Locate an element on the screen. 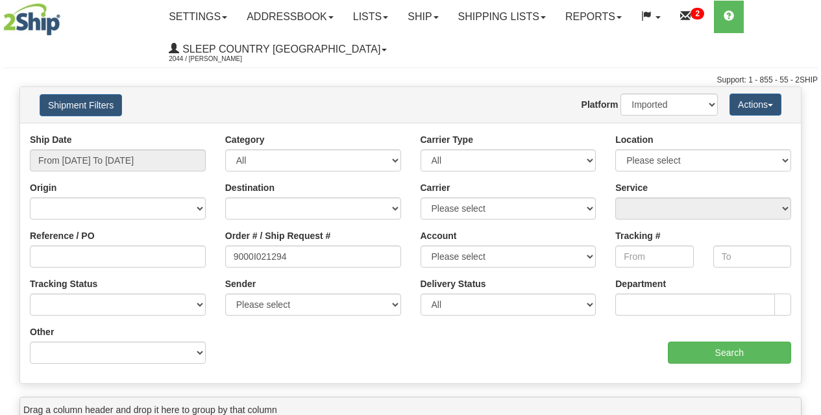 The image size is (821, 415). a: 2 is located at coordinates (692, 17).